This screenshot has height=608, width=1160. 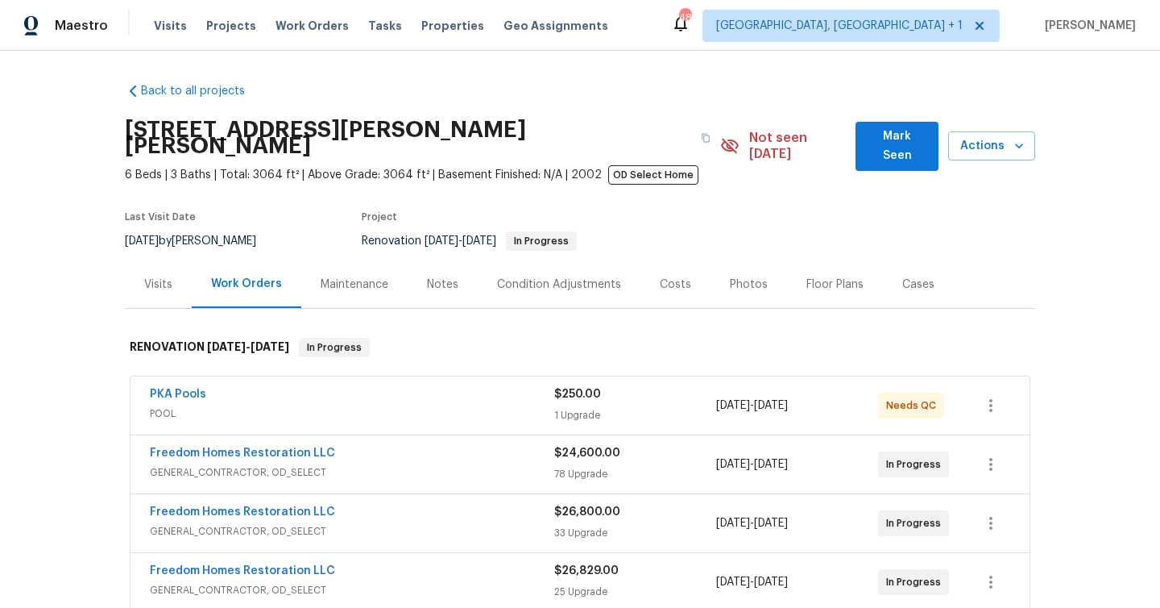 I want to click on span: 6 Beds | 3 Baths | Total: 3064 ft² | Above Grade: 3064 ft² | Basement Finished: N/A | 2002, so click(x=422, y=175).